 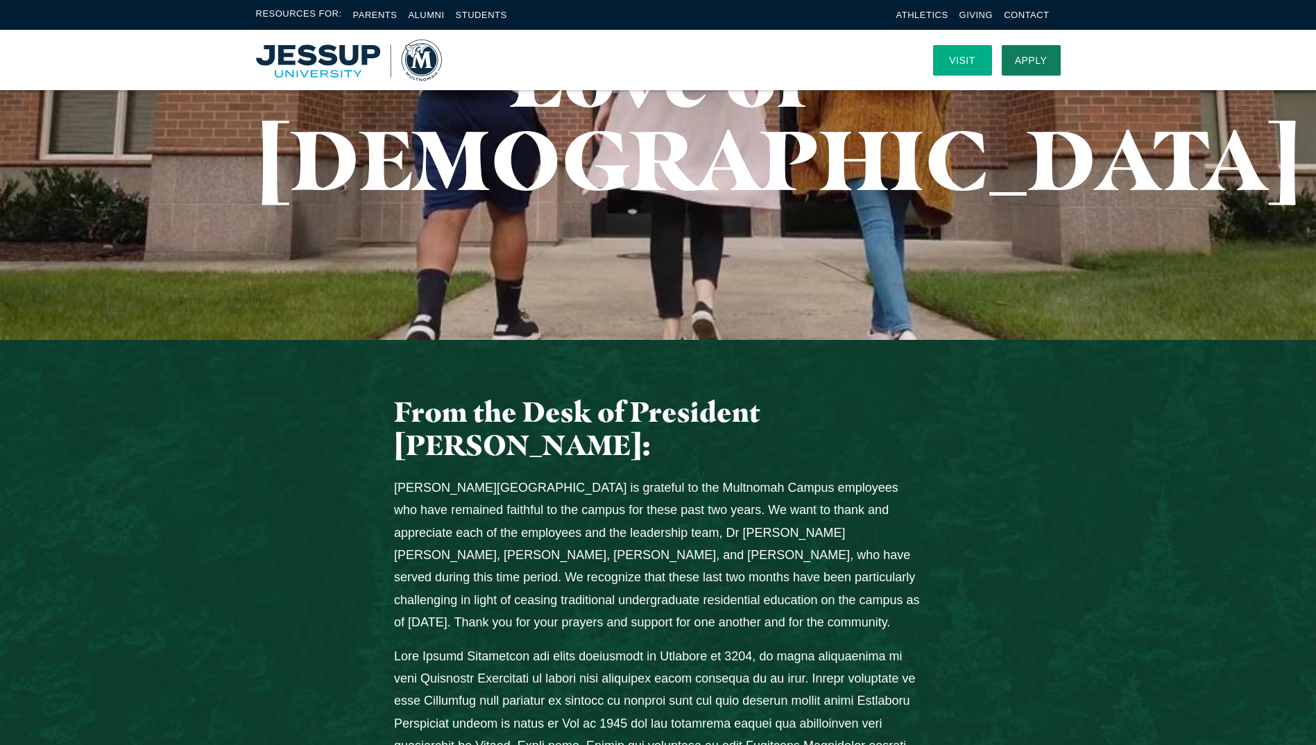 I want to click on a: Giving, so click(x=976, y=15).